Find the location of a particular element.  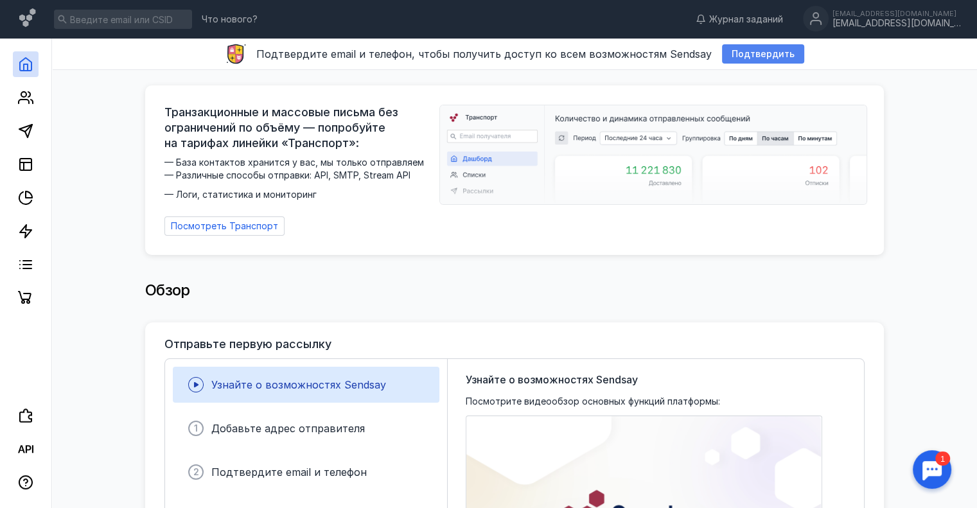

span: — База контактов хранится у вас, мы только отправляем — Различные способы отправки: API, SMTP, St... is located at coordinates (298, 179).